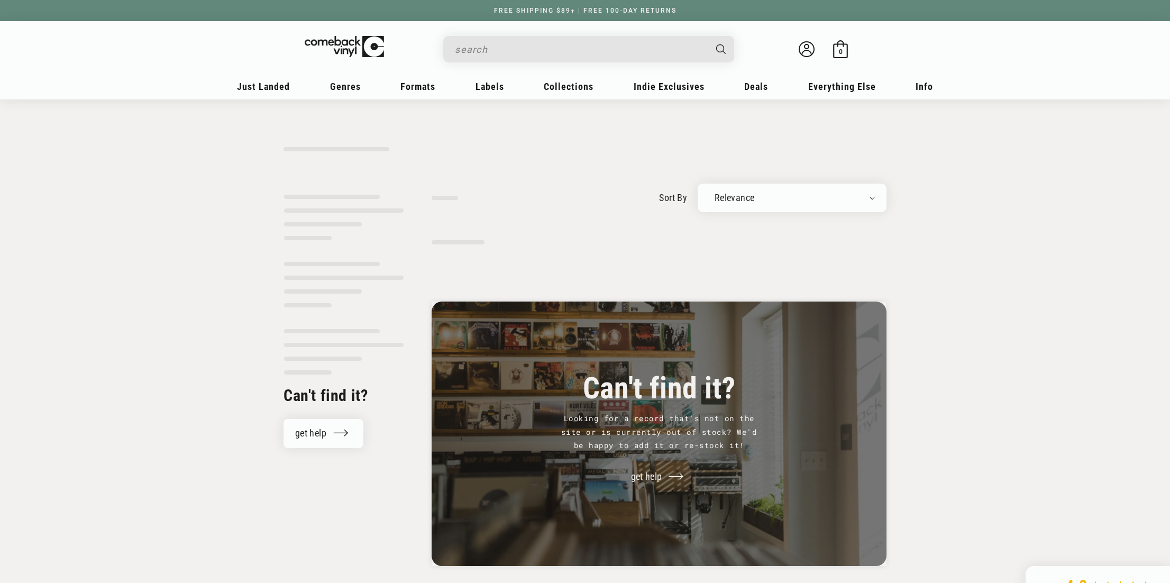 Image resolution: width=1170 pixels, height=583 pixels. I want to click on span: Everything Else, so click(842, 86).